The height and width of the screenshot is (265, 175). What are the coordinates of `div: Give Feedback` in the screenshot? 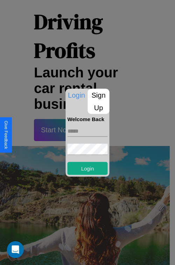 It's located at (6, 135).